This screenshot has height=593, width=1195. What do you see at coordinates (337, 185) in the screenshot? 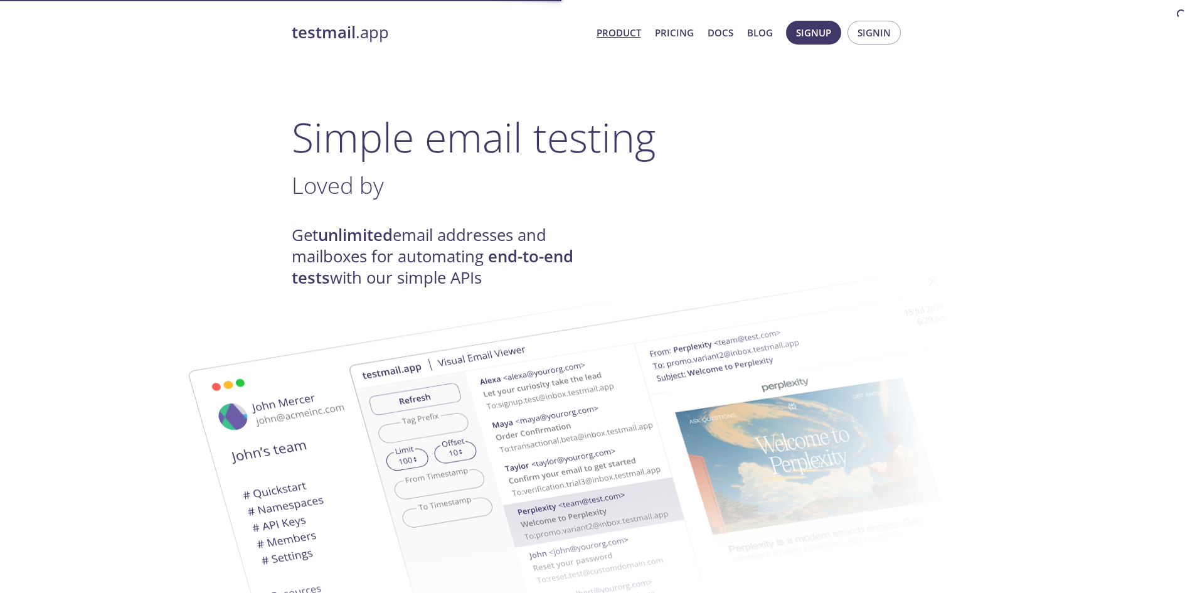
I see `span: Loved by` at bounding box center [337, 185].